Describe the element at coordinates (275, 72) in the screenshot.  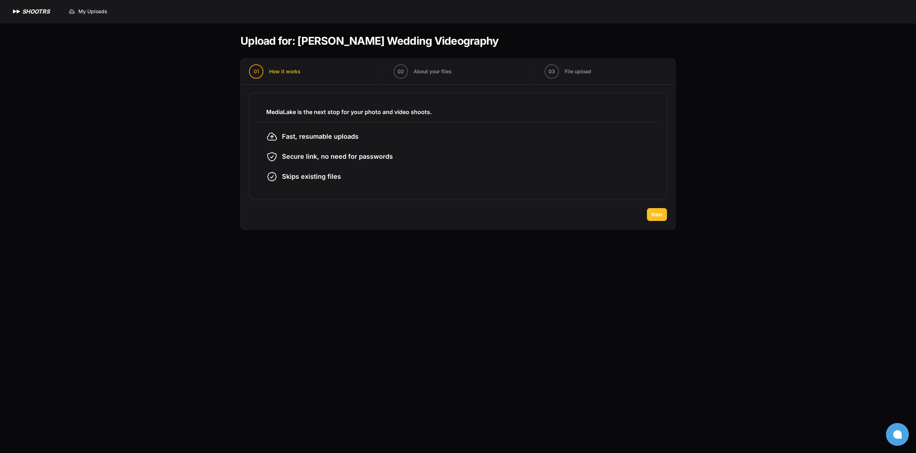
I see `button: 01 How it works` at that location.